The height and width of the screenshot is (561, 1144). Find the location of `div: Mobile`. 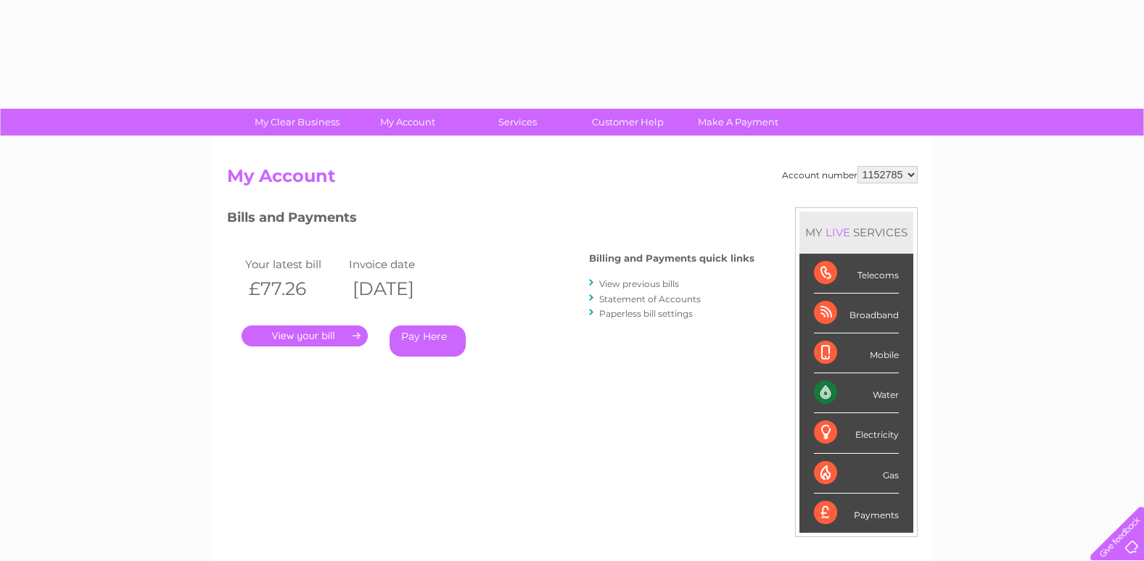

div: Mobile is located at coordinates (856, 353).